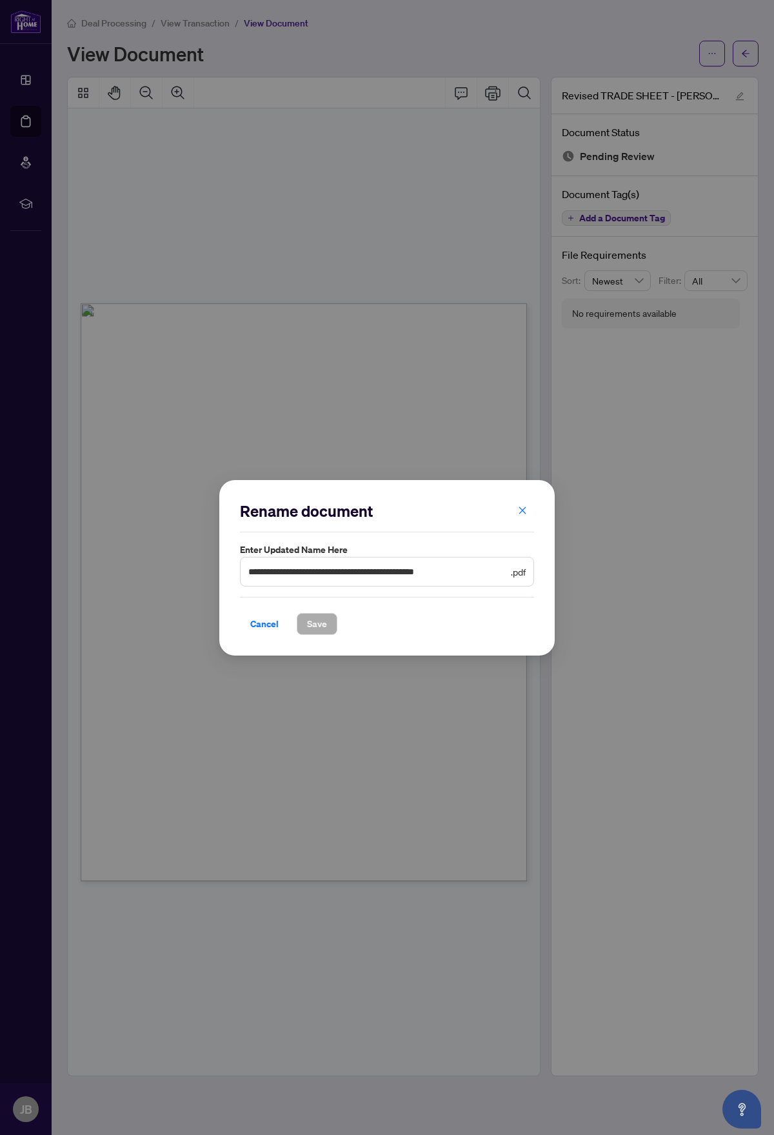 Image resolution: width=774 pixels, height=1135 pixels. I want to click on span: Cancel, so click(264, 623).